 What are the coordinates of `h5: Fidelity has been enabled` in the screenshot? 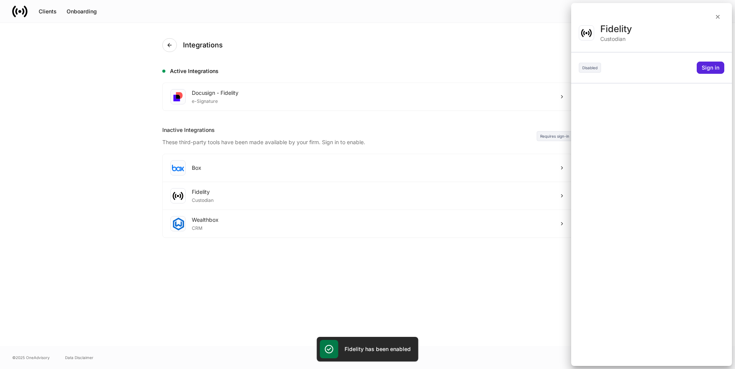 It's located at (377, 349).